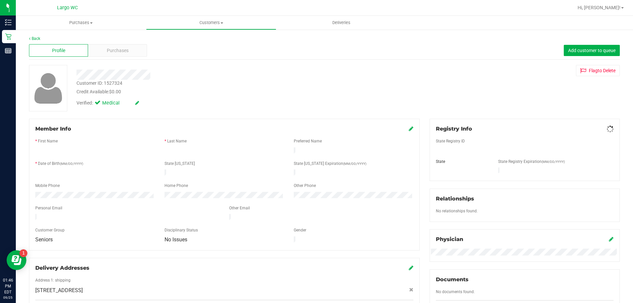 This screenshot has height=303, width=633. I want to click on label: Customer Group, so click(50, 230).